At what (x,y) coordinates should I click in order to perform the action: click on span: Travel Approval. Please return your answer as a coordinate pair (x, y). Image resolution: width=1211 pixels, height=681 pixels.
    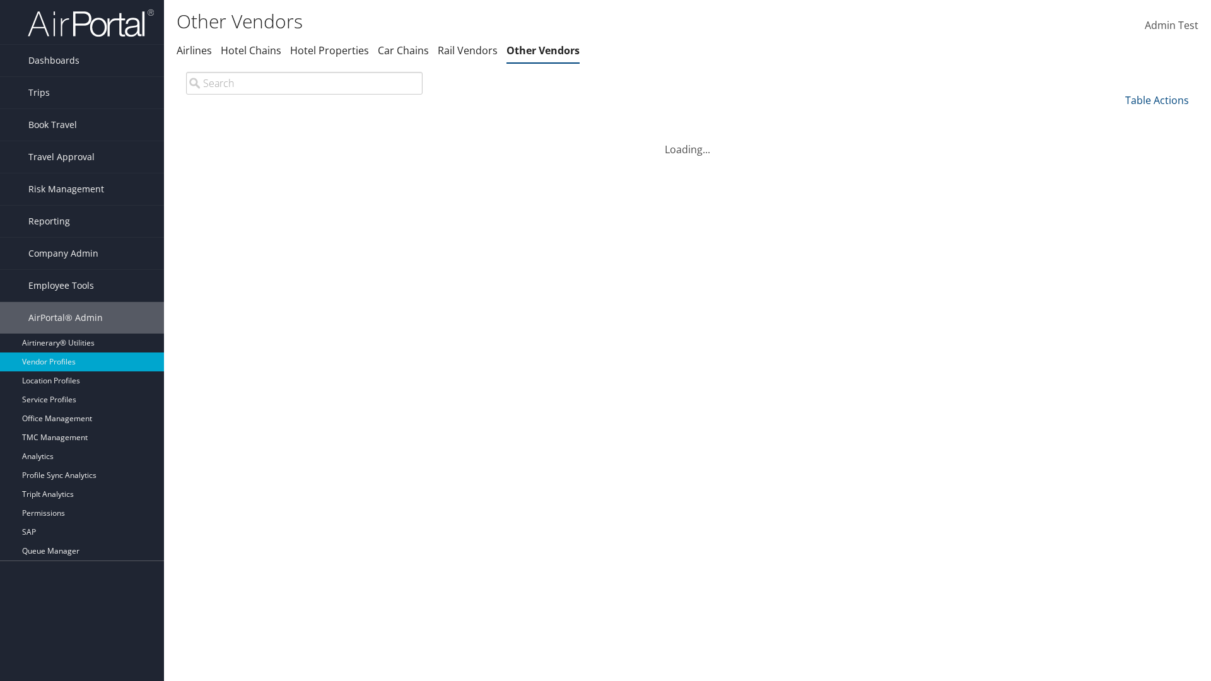
    Looking at the image, I should click on (61, 157).